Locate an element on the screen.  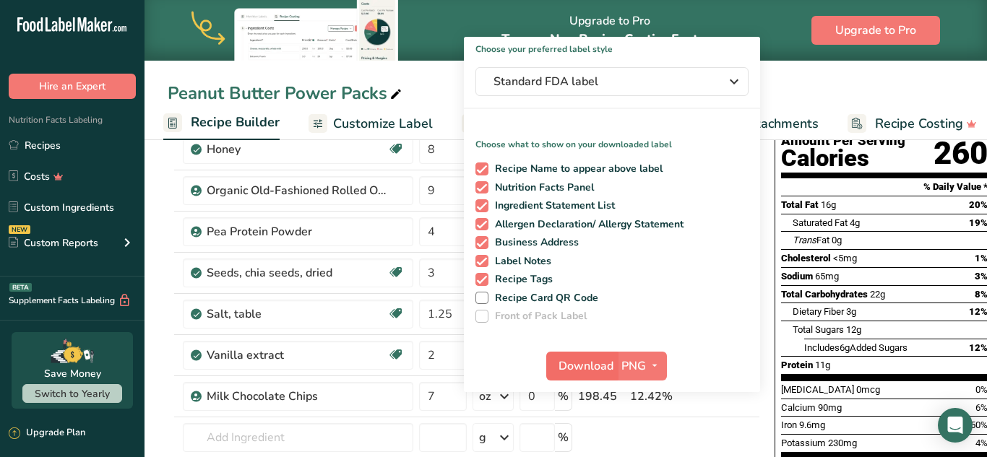
div: Upgrade to Pro is located at coordinates (610, 30).